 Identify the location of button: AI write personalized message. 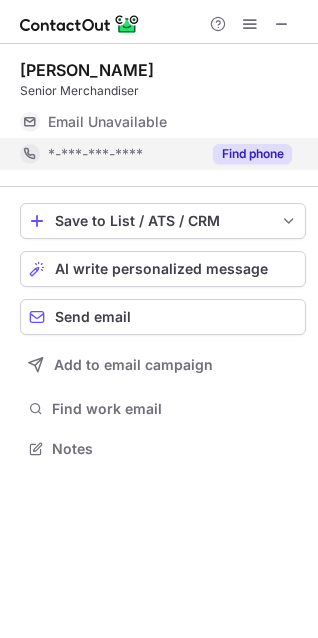
(163, 269).